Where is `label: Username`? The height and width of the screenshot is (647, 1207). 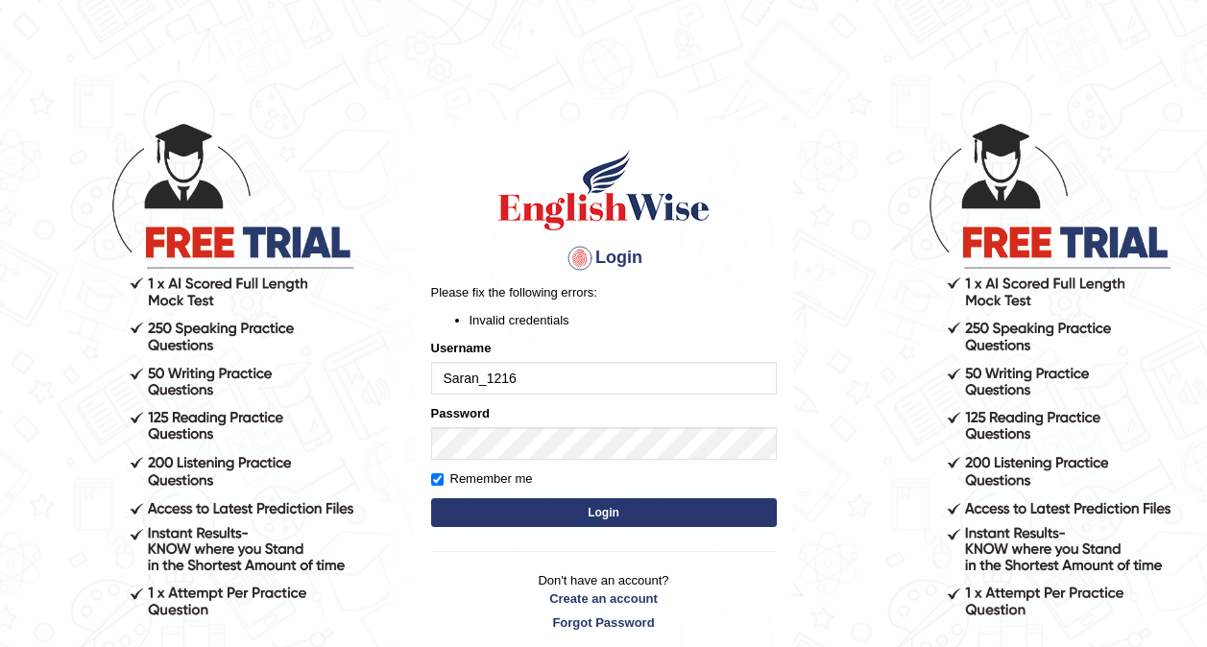
label: Username is located at coordinates (461, 347).